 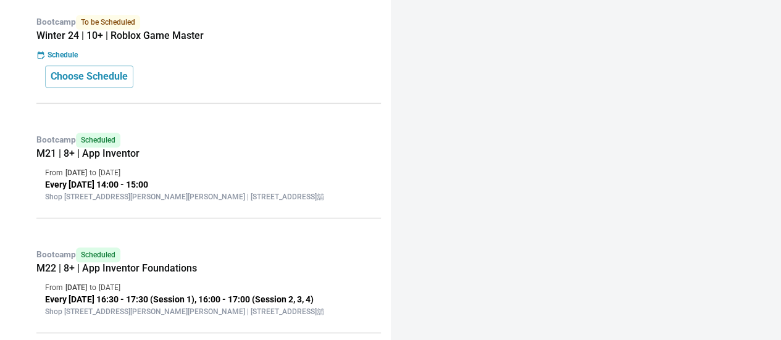 What do you see at coordinates (209, 36) in the screenshot?
I see `h5: Winter 24 | 10+ | Roblox Game Master` at bounding box center [209, 36].